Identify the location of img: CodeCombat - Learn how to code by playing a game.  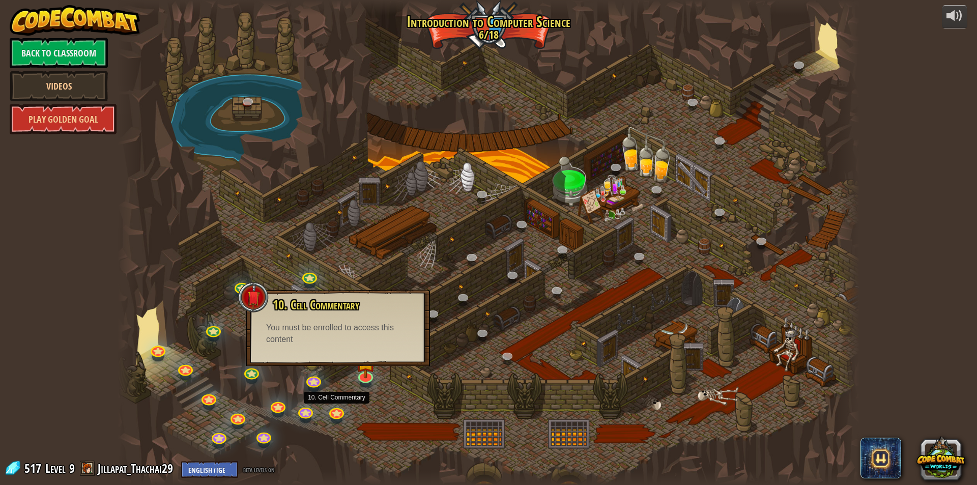
(75, 20).